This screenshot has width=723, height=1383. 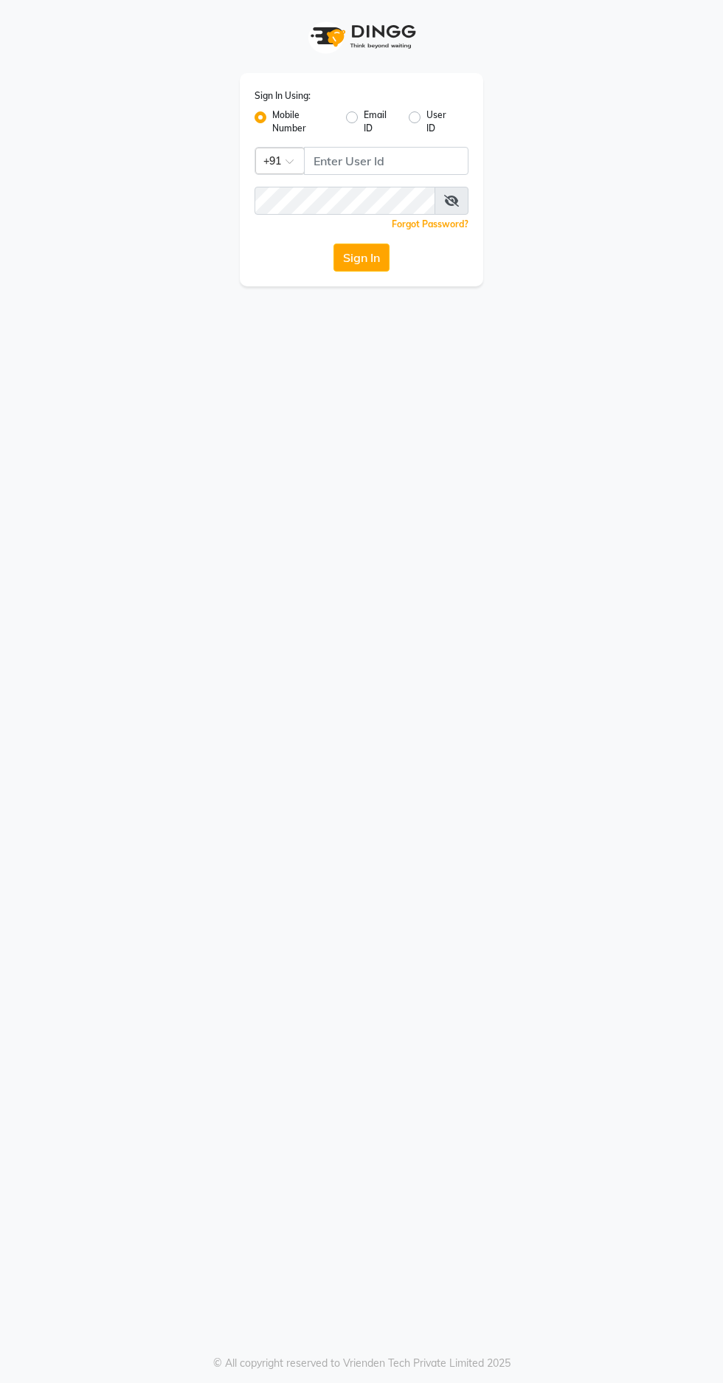 I want to click on label: User ID, so click(x=441, y=122).